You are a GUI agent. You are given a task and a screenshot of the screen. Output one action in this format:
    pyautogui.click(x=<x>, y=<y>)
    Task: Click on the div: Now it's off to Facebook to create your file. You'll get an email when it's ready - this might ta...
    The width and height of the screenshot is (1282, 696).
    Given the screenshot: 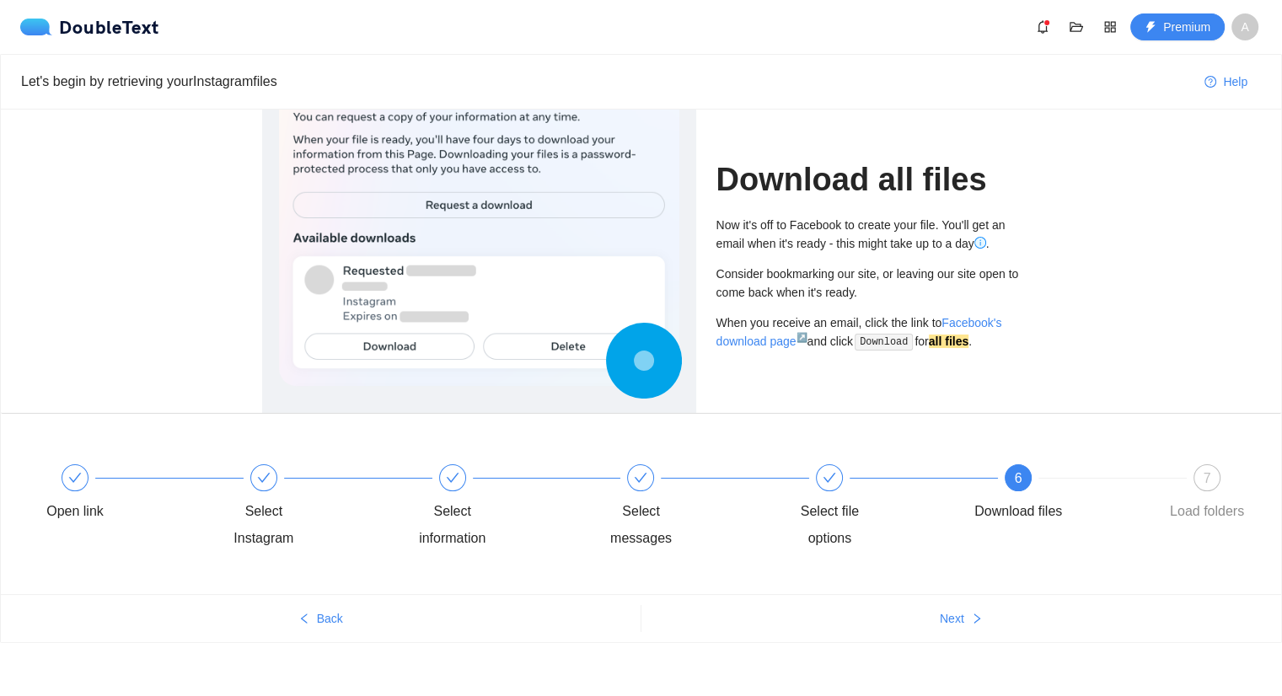 What is the action you would take?
    pyautogui.click(x=868, y=234)
    